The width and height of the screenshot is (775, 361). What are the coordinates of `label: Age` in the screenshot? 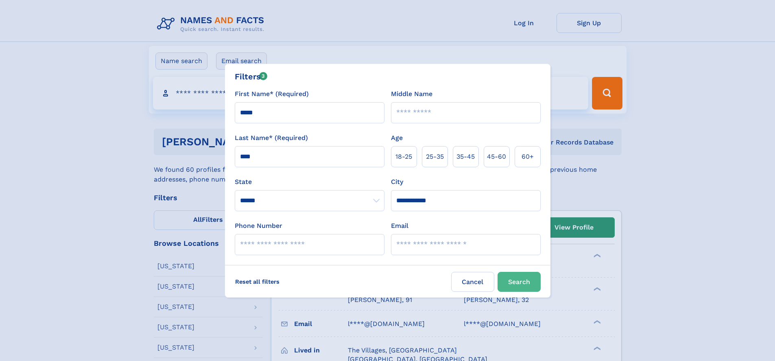 It's located at (397, 138).